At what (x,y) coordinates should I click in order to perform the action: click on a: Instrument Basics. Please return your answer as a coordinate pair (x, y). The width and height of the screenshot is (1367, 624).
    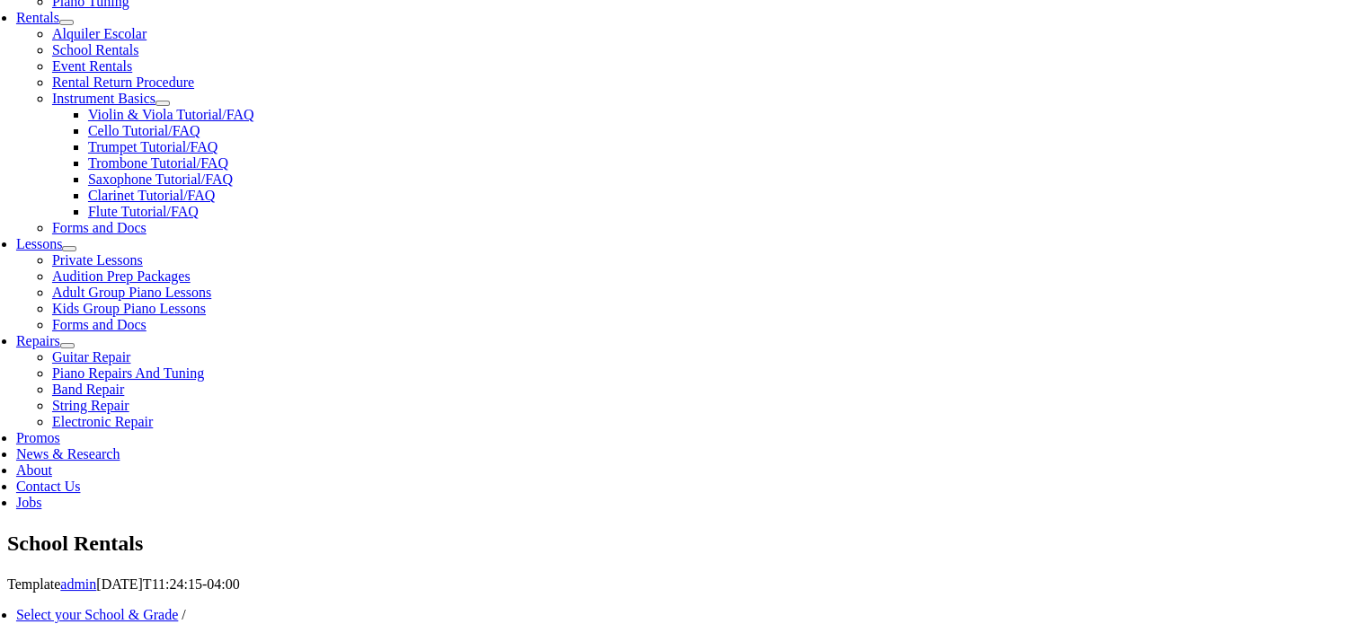
    Looking at the image, I should click on (103, 98).